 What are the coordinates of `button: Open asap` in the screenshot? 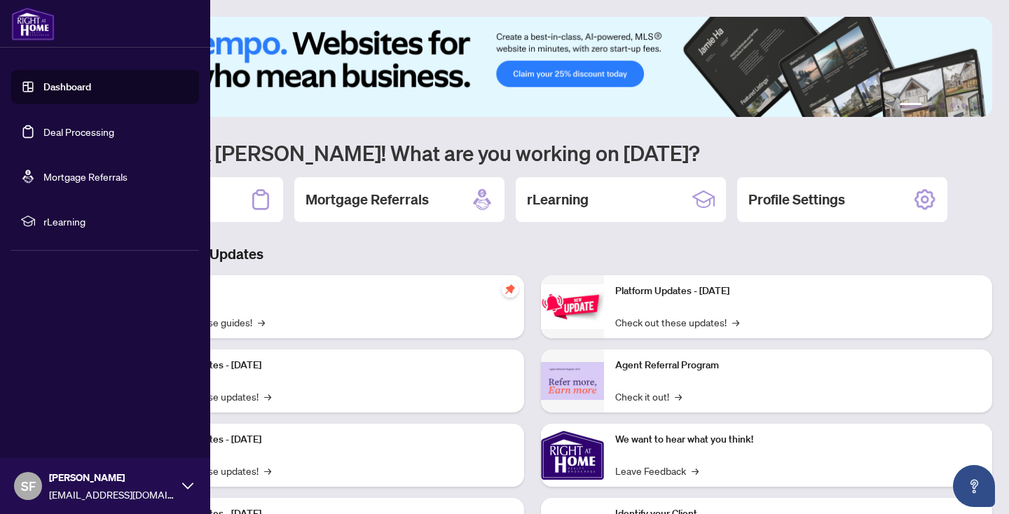 It's located at (974, 486).